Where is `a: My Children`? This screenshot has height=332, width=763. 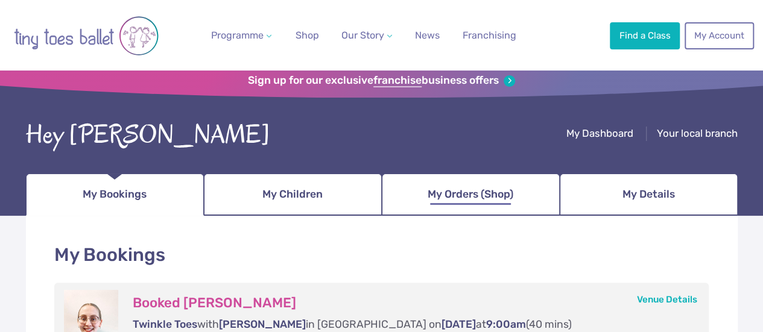
a: My Children is located at coordinates (292, 195).